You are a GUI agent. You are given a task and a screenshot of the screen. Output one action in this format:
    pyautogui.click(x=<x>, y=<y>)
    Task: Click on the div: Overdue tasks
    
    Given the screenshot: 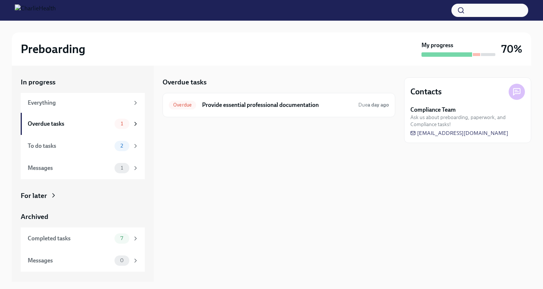 What is the action you would take?
    pyautogui.click(x=69, y=124)
    